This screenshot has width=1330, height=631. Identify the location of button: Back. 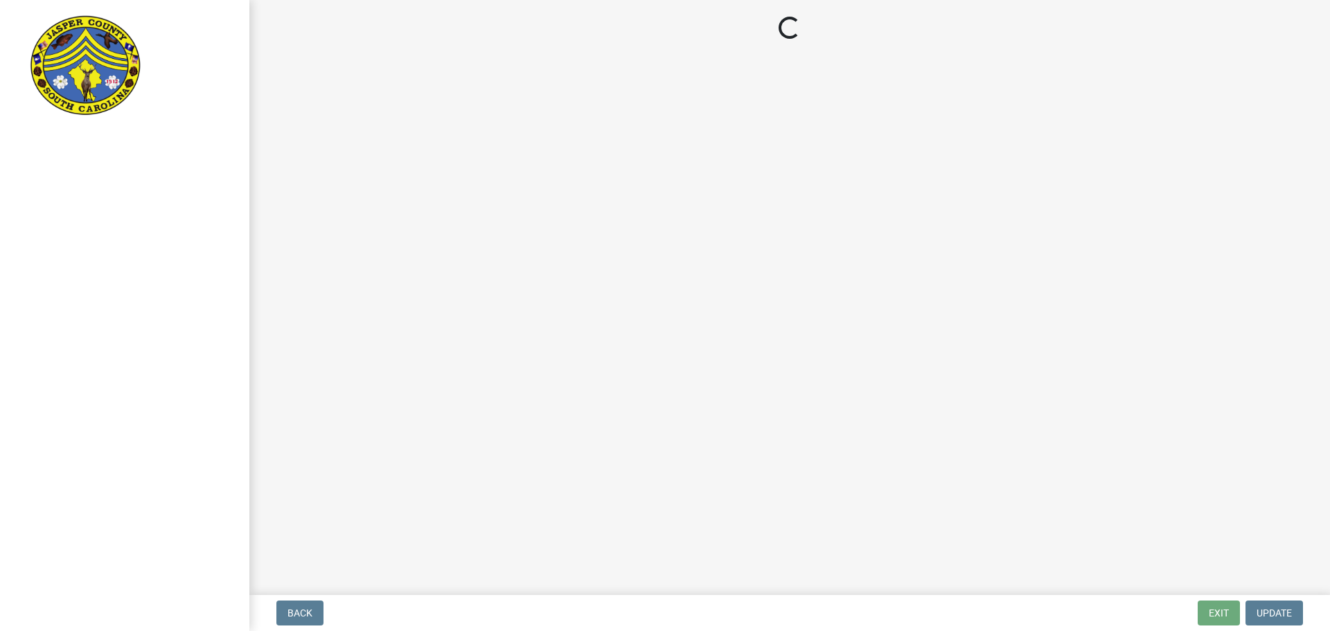
(300, 613).